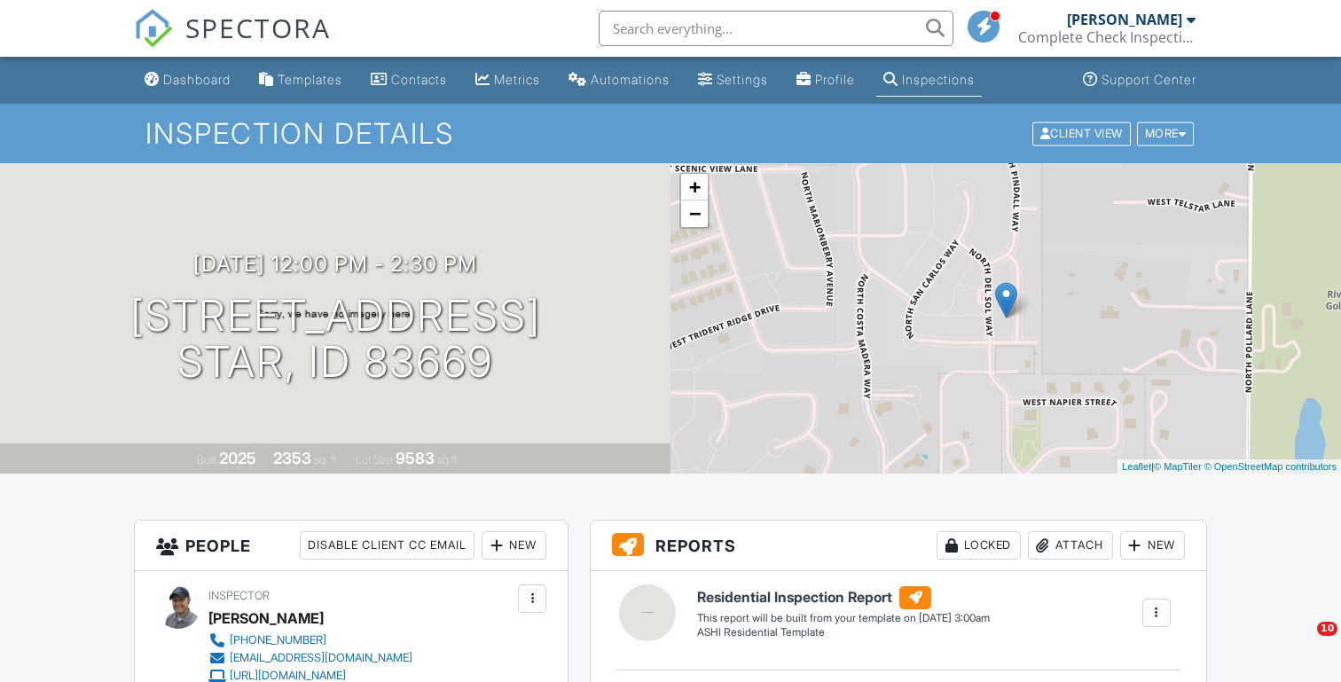 This screenshot has height=682, width=1341. Describe the element at coordinates (776, 28) in the screenshot. I see `input: Search everything...` at that location.